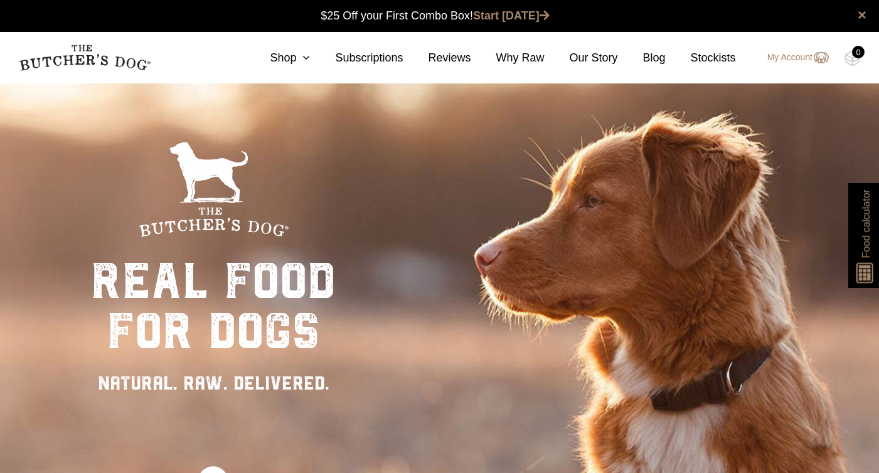 The height and width of the screenshot is (473, 879). I want to click on a: Why Raw, so click(508, 58).